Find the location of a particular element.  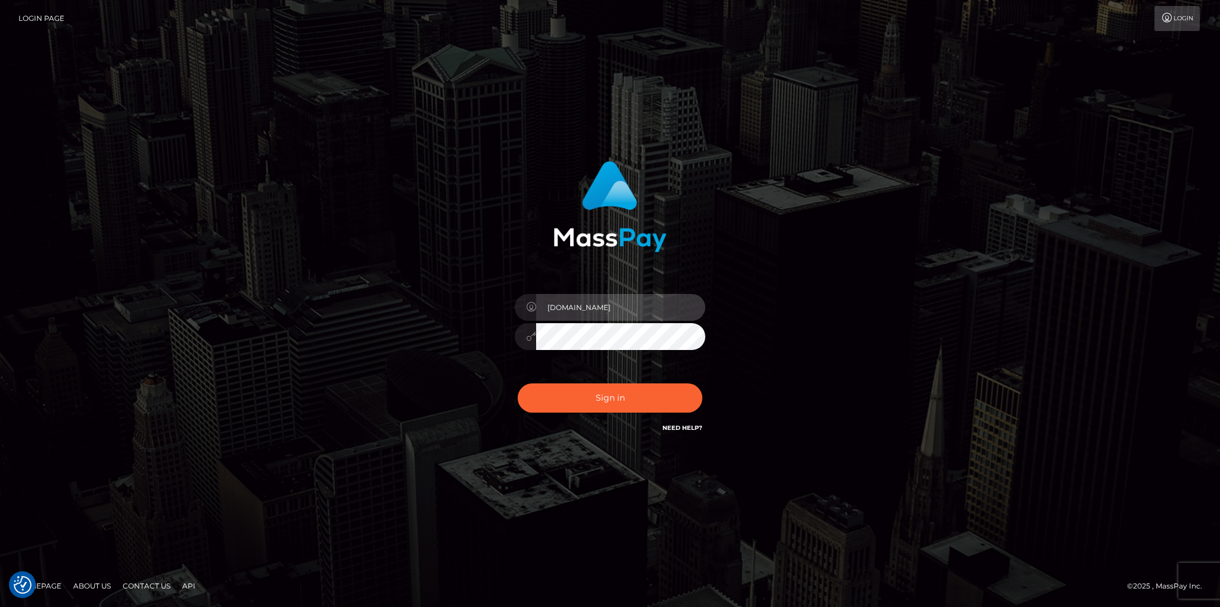

img: MassPay Login is located at coordinates (610, 206).